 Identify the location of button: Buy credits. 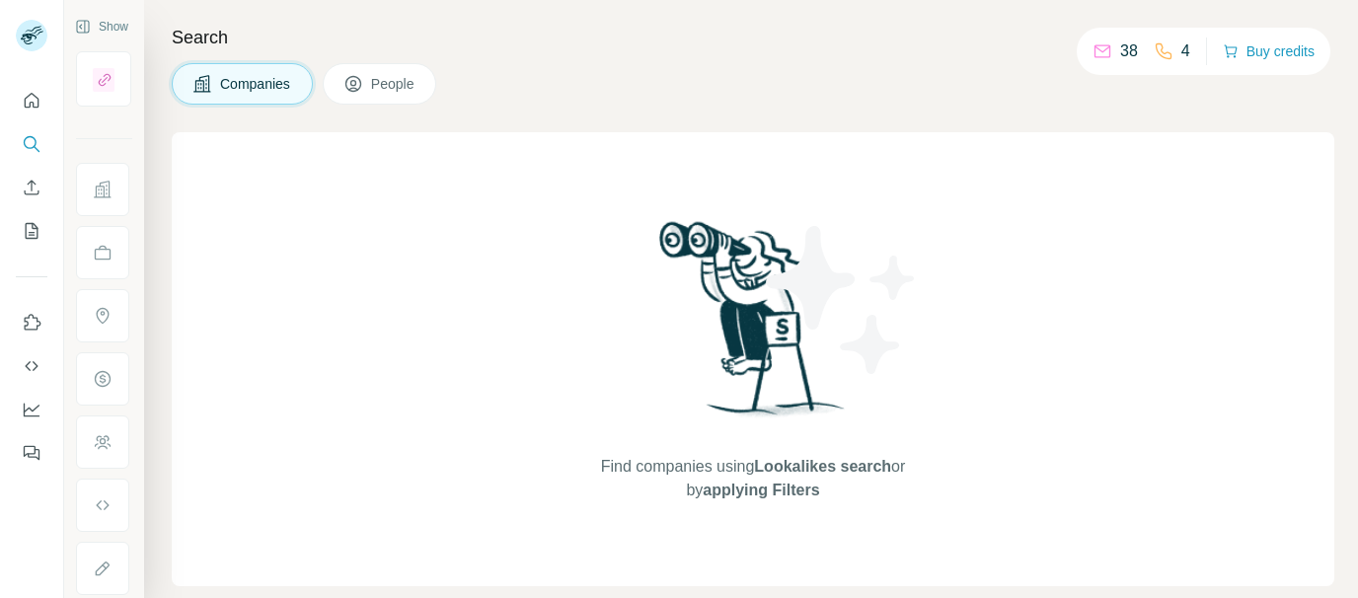
(1268, 51).